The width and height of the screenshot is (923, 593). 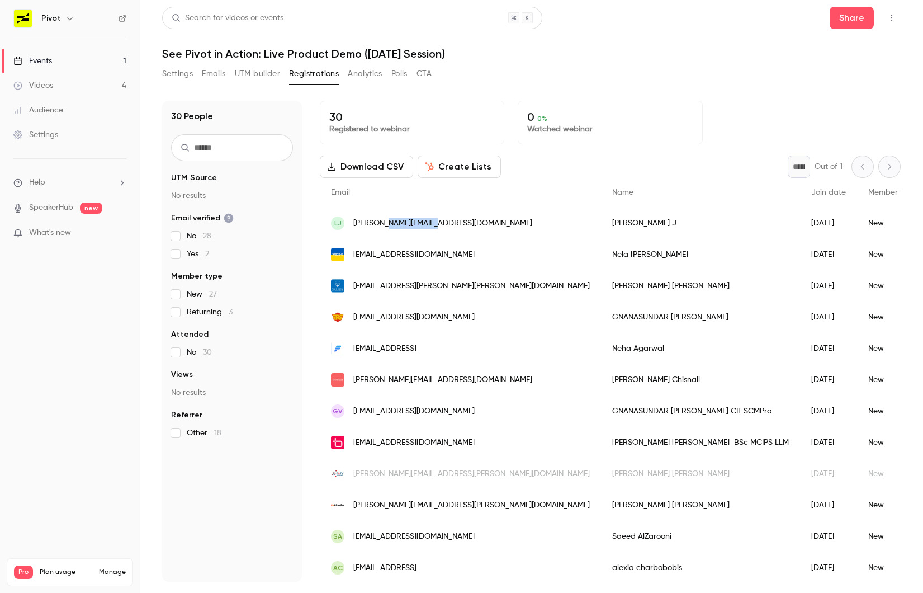 What do you see at coordinates (338, 474) in the screenshot?
I see `img: eazyerp.com` at bounding box center [338, 474].